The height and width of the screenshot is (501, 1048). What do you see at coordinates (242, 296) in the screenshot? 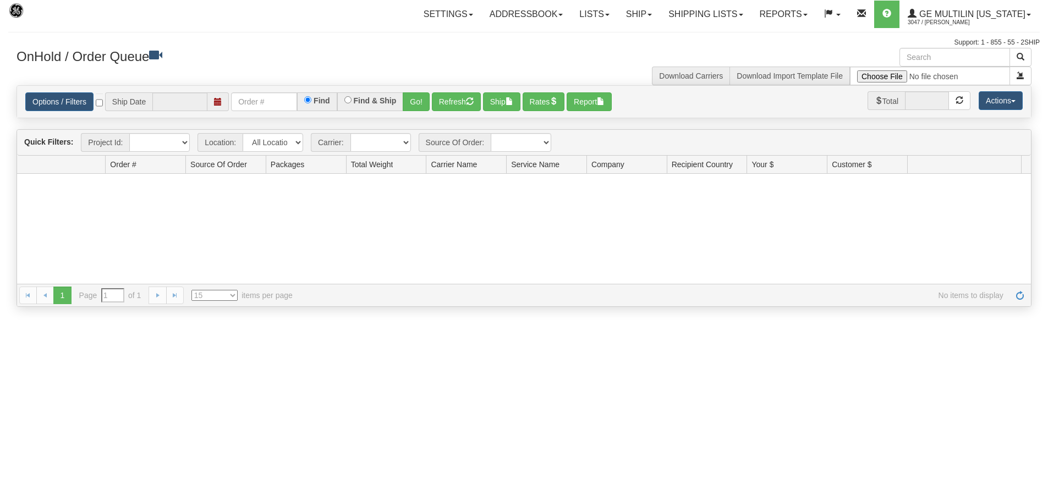
I see `span: items per page` at bounding box center [242, 296].